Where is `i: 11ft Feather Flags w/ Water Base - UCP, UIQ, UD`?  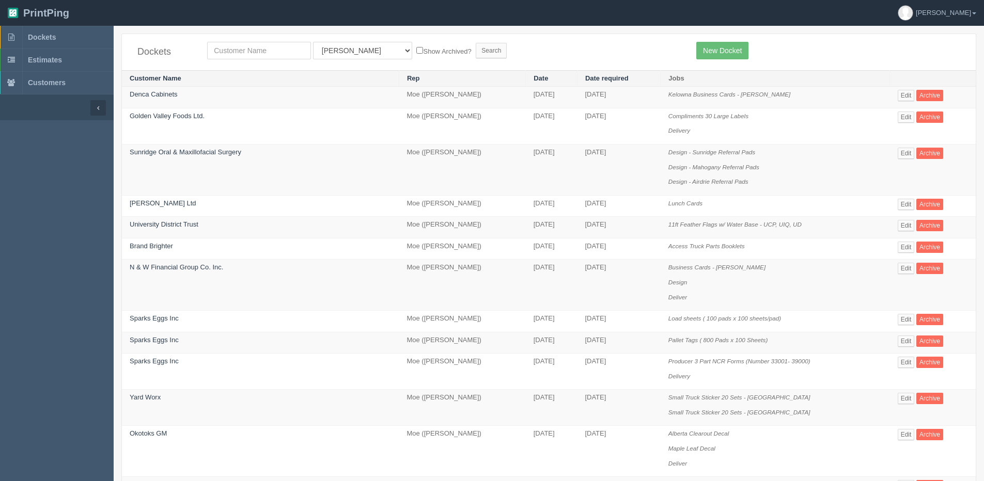
i: 11ft Feather Flags w/ Water Base - UCP, UIQ, UD is located at coordinates (735, 224).